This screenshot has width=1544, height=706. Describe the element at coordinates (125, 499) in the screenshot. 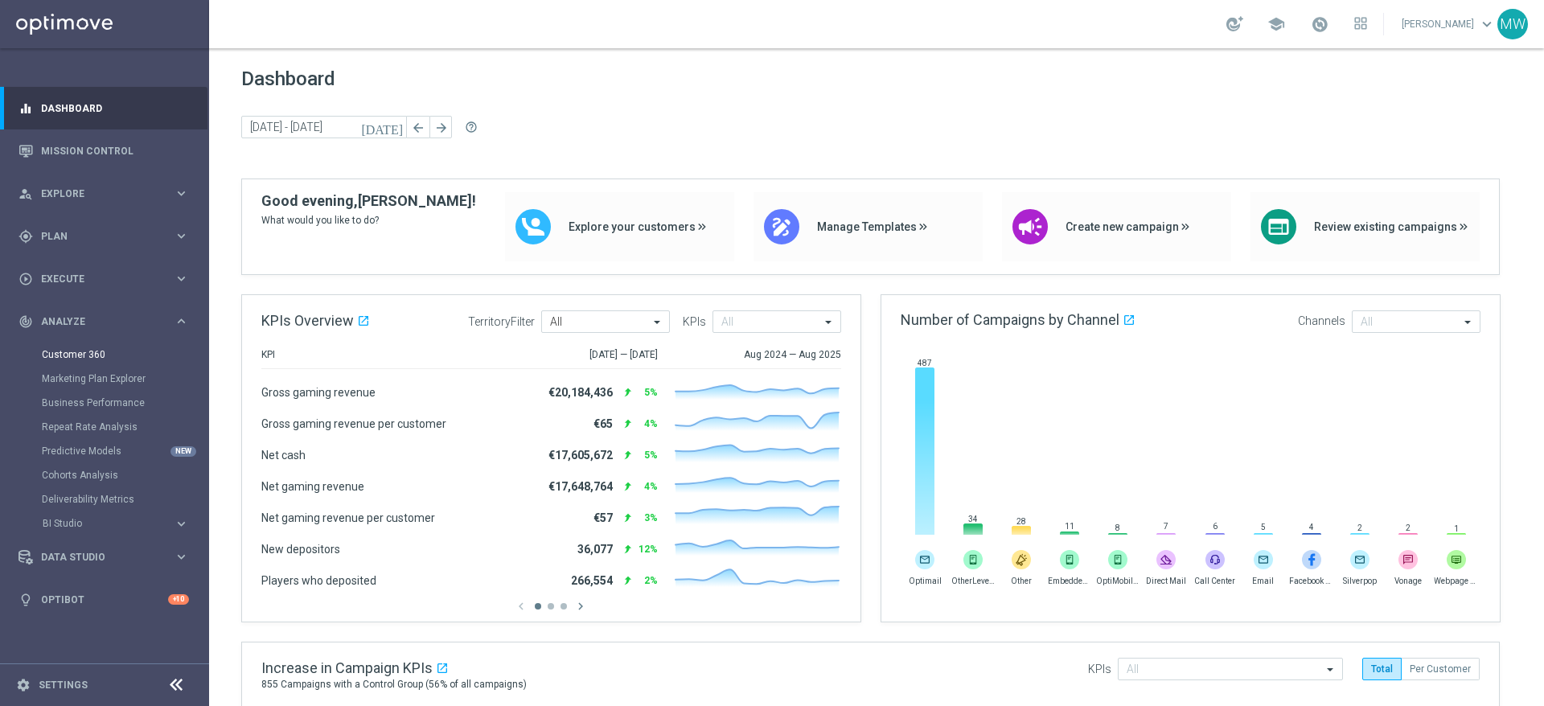

I see `div: Deliverability Metrics` at that location.